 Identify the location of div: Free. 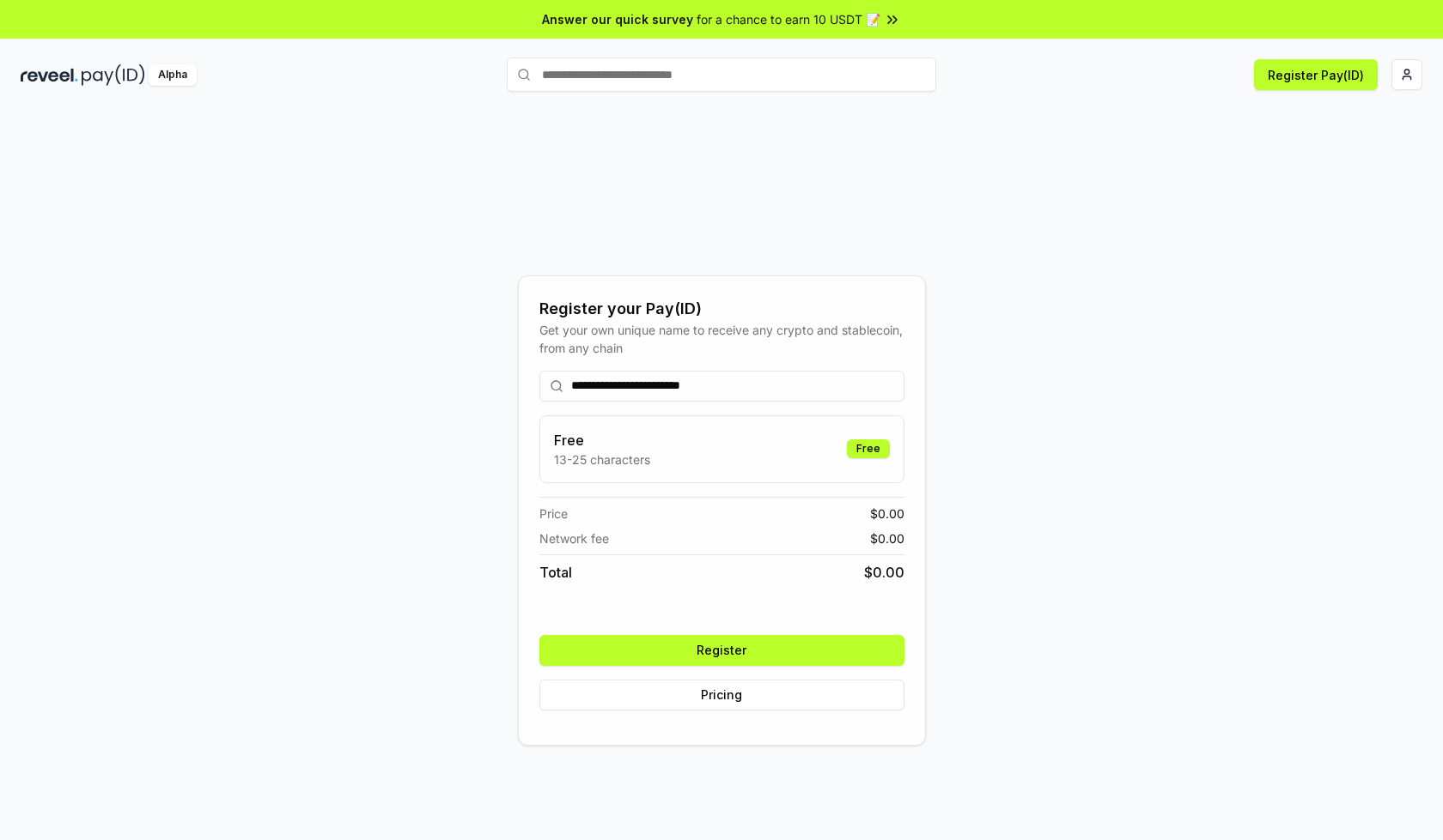
(868, 449).